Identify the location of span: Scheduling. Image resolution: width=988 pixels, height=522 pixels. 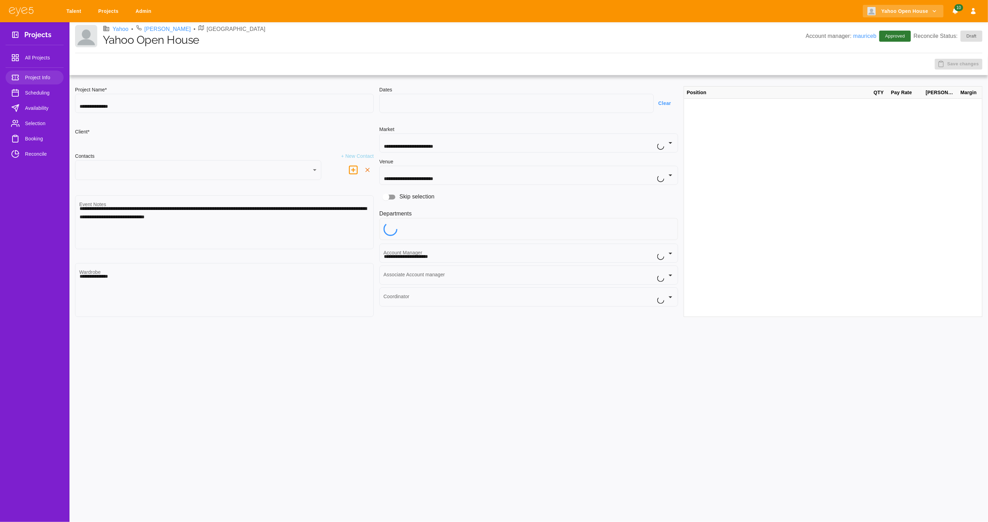
(41, 93).